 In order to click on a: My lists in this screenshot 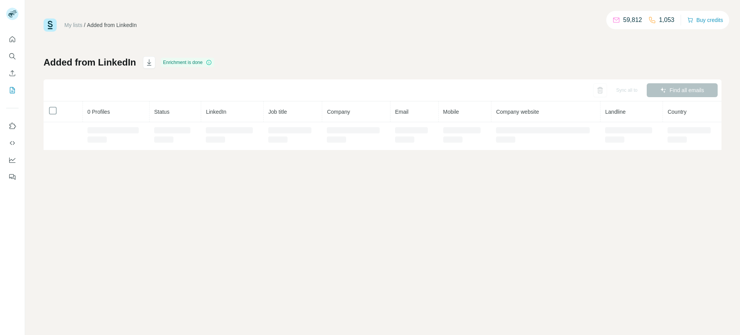, I will do `click(73, 25)`.